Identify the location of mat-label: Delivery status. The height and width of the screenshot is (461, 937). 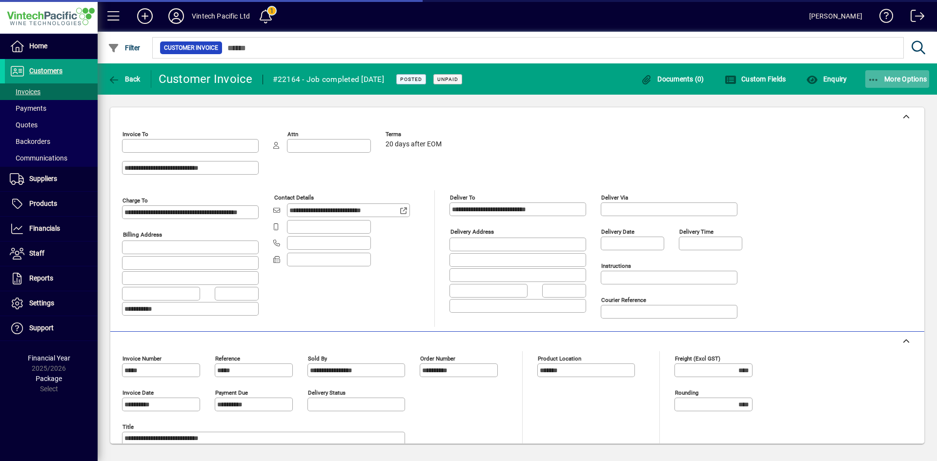
(326, 393).